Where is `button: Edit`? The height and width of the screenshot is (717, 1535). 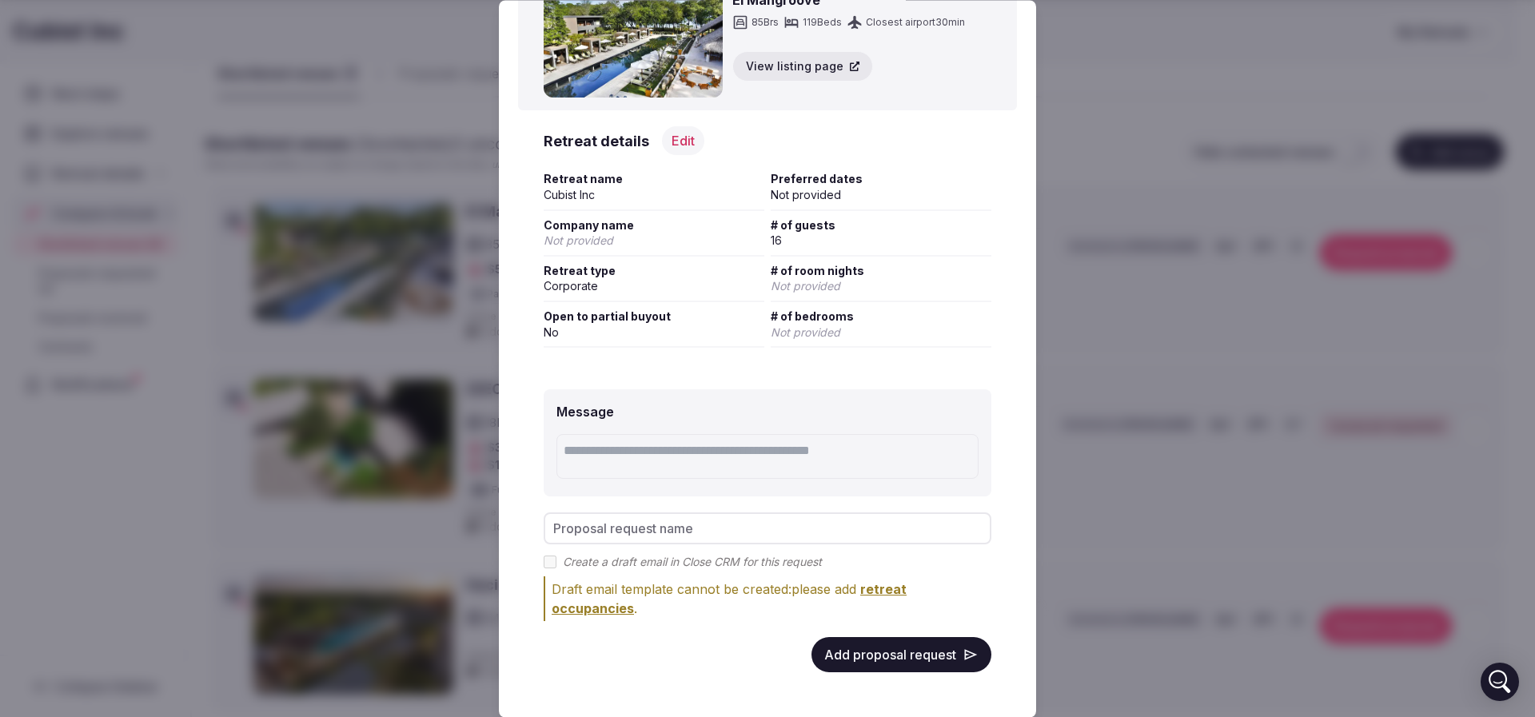 button: Edit is located at coordinates (683, 142).